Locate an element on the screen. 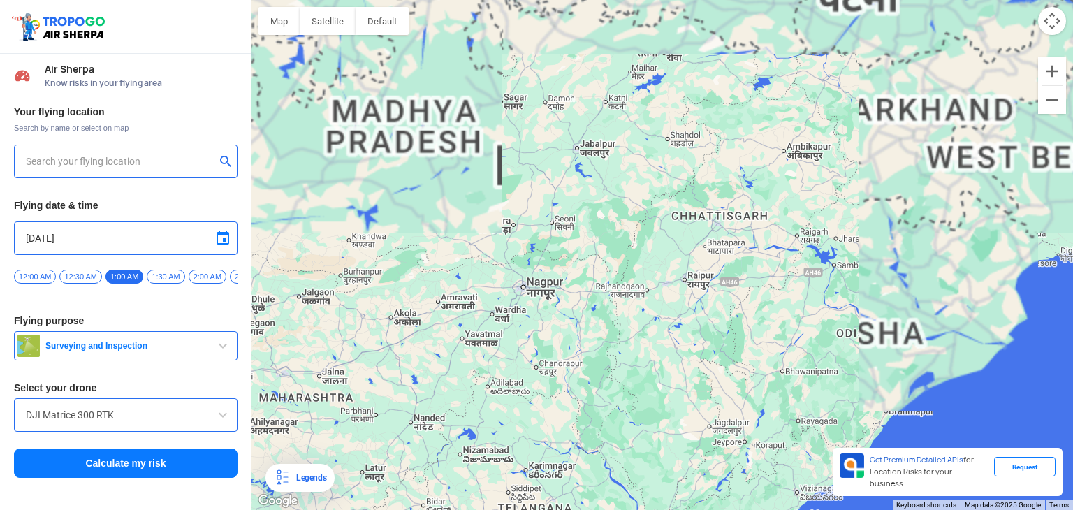  img: Premium APIs is located at coordinates (852, 465).